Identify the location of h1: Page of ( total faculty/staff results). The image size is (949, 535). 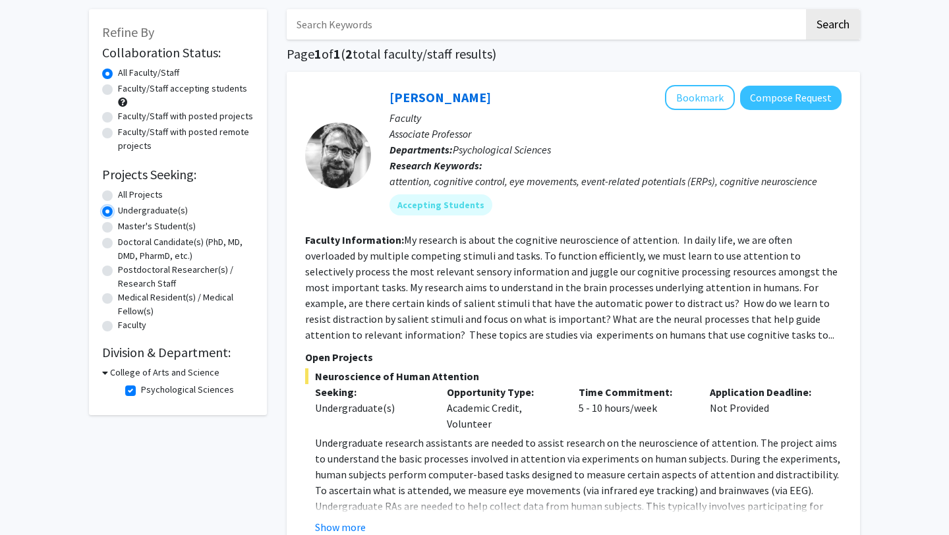
(573, 54).